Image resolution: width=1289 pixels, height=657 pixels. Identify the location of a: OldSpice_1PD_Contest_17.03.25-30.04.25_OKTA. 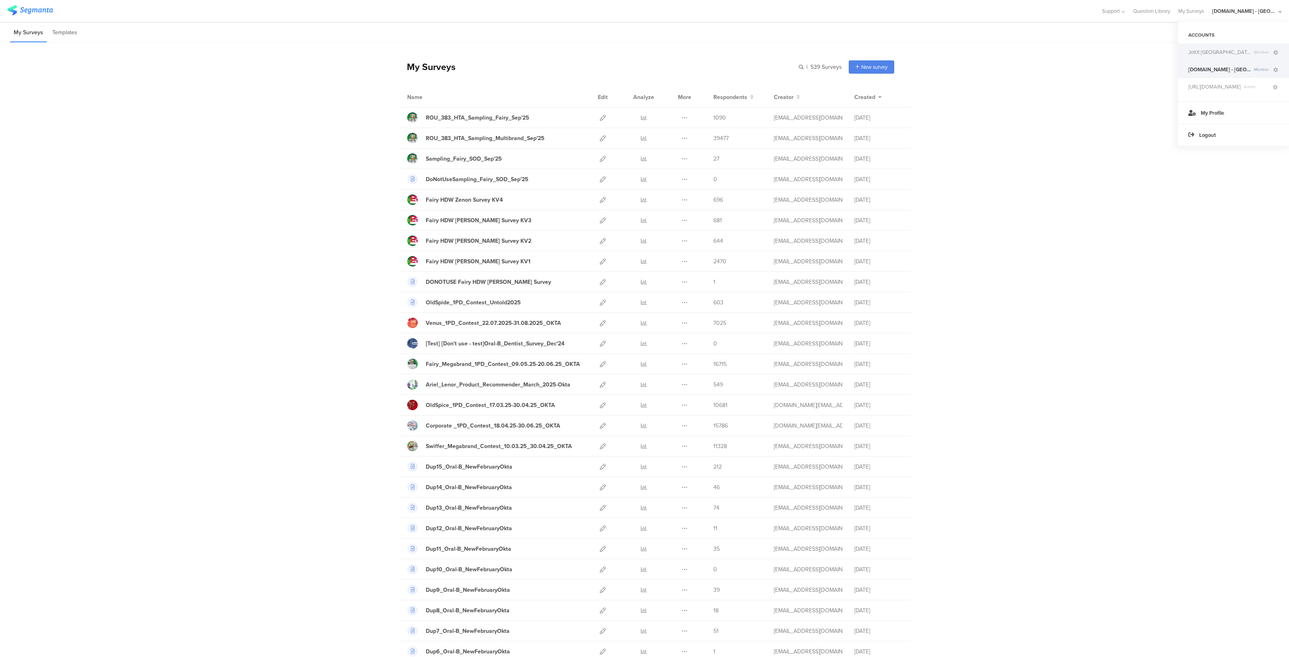
(481, 405).